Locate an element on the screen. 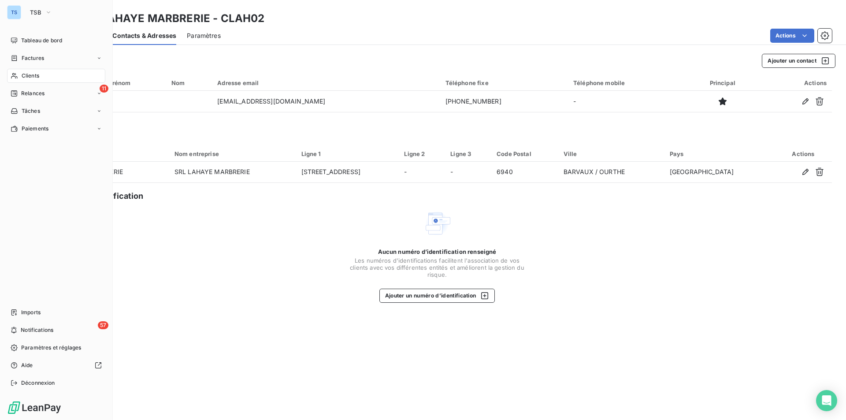 The height and width of the screenshot is (420, 846). div: Adresse email is located at coordinates (326, 83).